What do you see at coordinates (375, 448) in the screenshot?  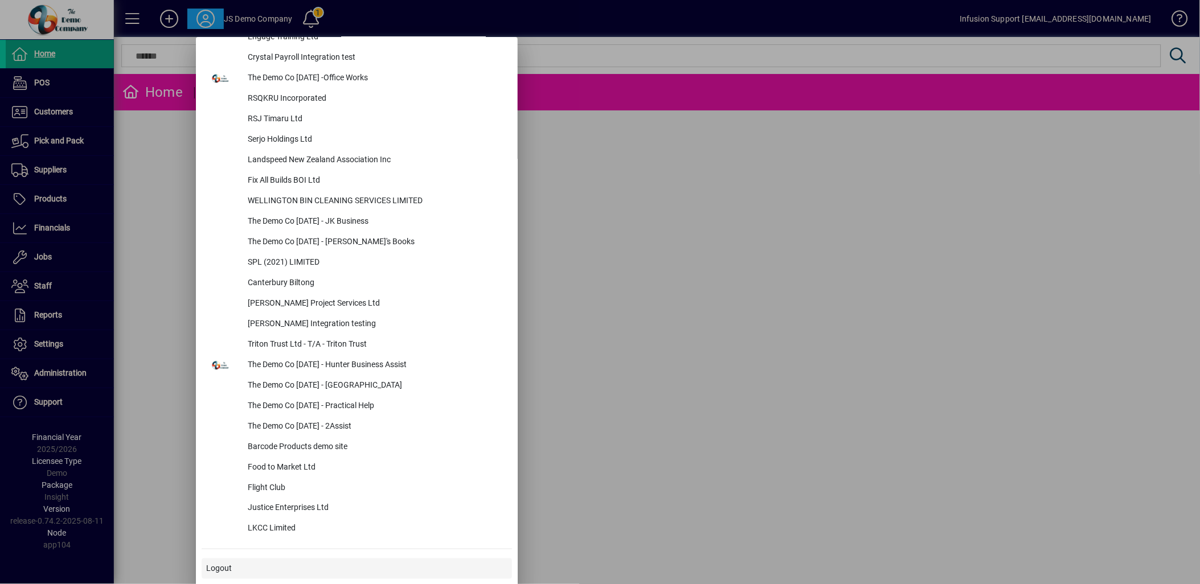 I see `div: Barcode Products demo site` at bounding box center [375, 448].